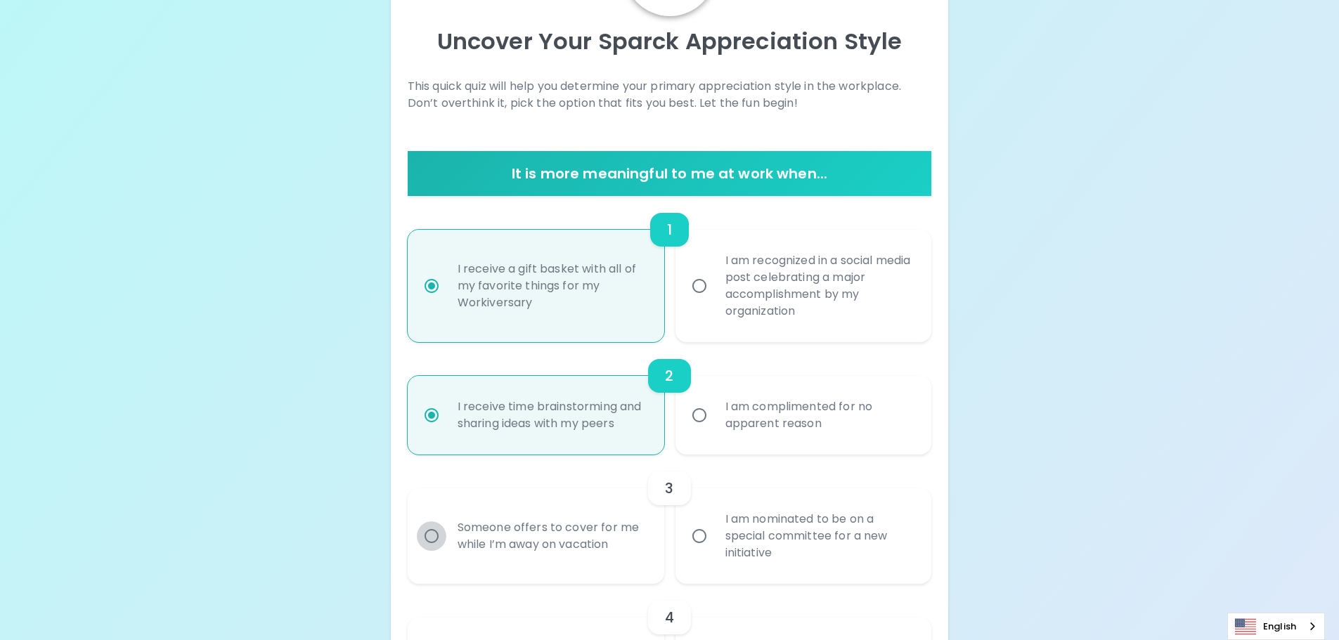 The height and width of the screenshot is (640, 1339). I want to click on div: I am recognized in a social media post celebrating a major accomplishment by my organization, so click(819, 286).